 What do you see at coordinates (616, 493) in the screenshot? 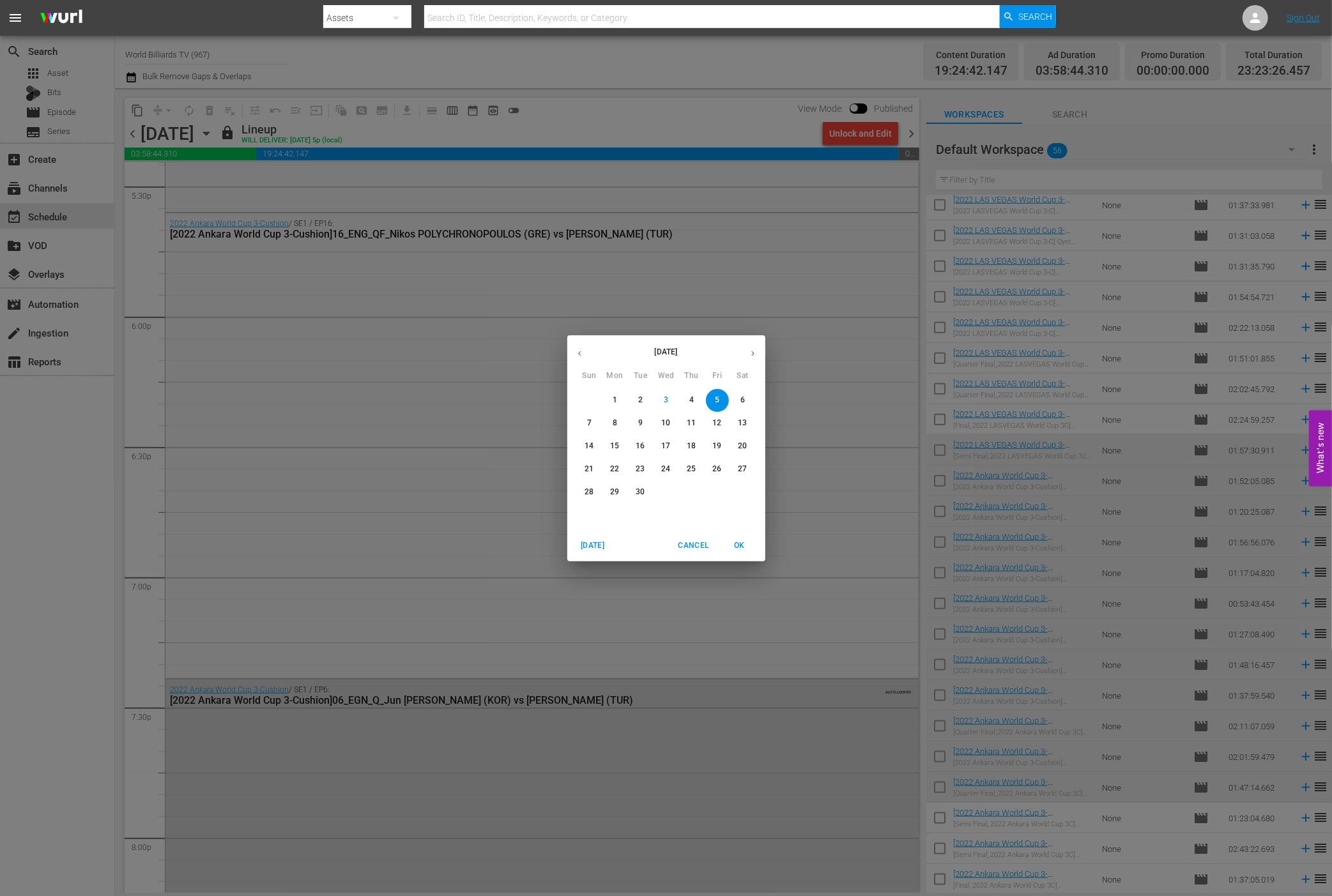
I see `button: 29` at bounding box center [616, 493].